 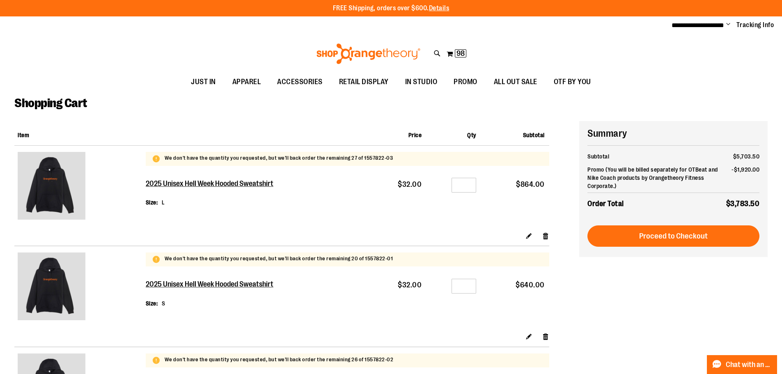 What do you see at coordinates (653, 178) in the screenshot?
I see `span: (You will be billed separately for OTBeat and Nike Coach products by Orangetheory Fitness Corpora...` at bounding box center [653, 178].